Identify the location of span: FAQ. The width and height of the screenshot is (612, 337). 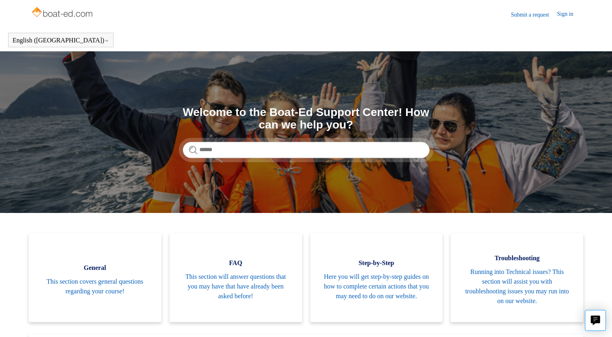
(236, 263).